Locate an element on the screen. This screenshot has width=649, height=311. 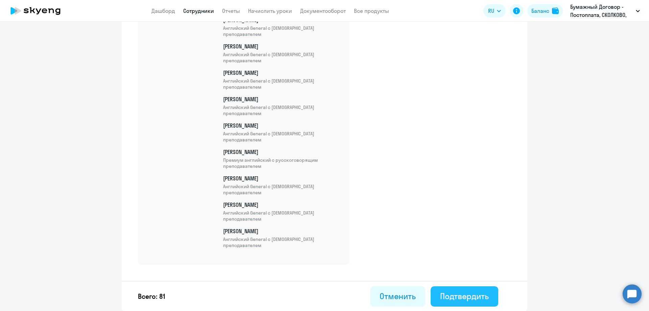
span: Премиум английский с русскоговорящим преподавателем is located at coordinates (282, 163).